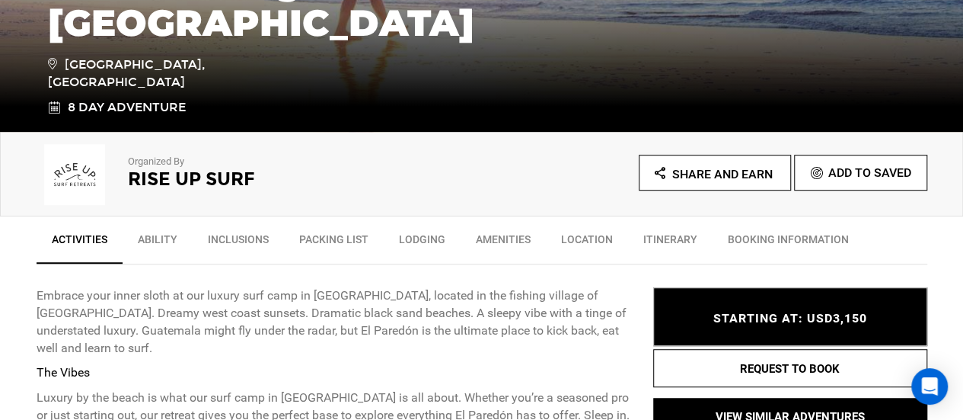  What do you see at coordinates (75, 174) in the screenshot?
I see `img: c89b2ff9d399af472d756d61dc3516c2.png` at bounding box center [75, 174].